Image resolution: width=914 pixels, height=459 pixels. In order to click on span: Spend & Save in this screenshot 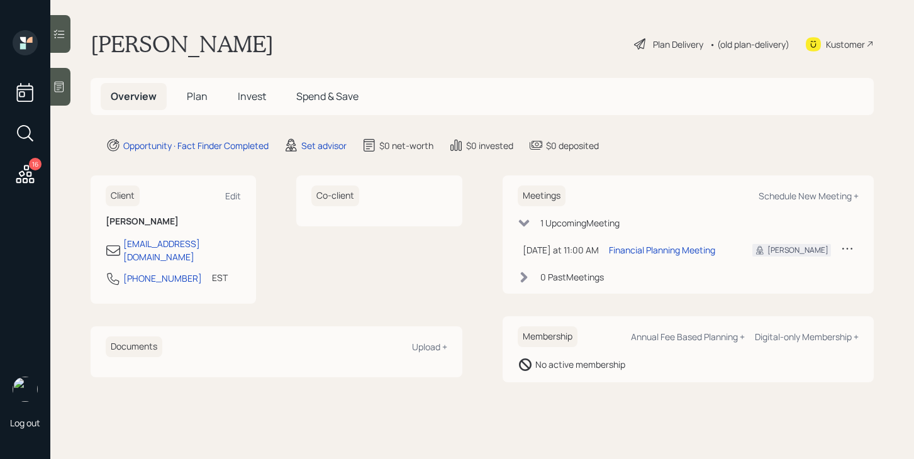, I will do `click(327, 96)`.